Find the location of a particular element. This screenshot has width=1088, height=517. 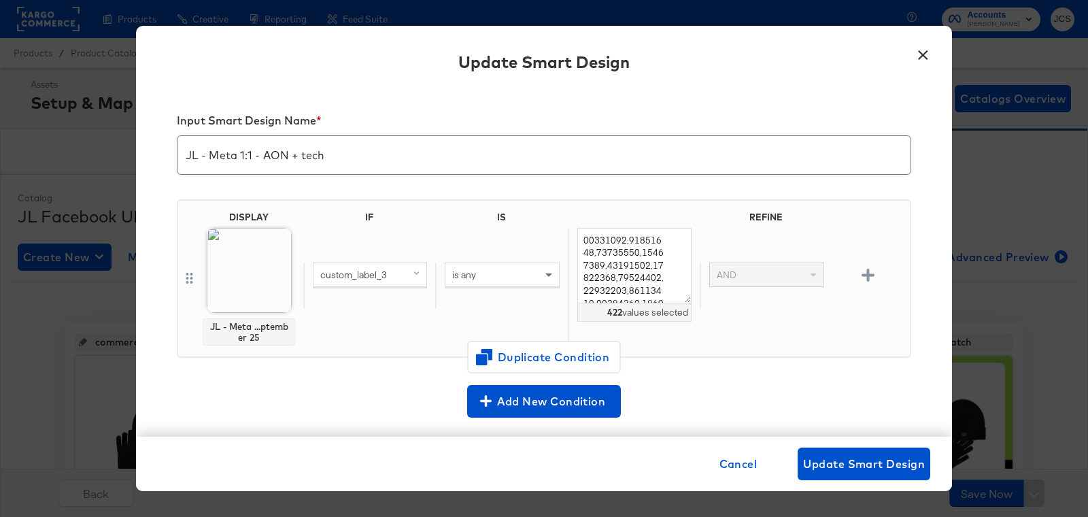

span: Add New Condition is located at coordinates (544, 401).